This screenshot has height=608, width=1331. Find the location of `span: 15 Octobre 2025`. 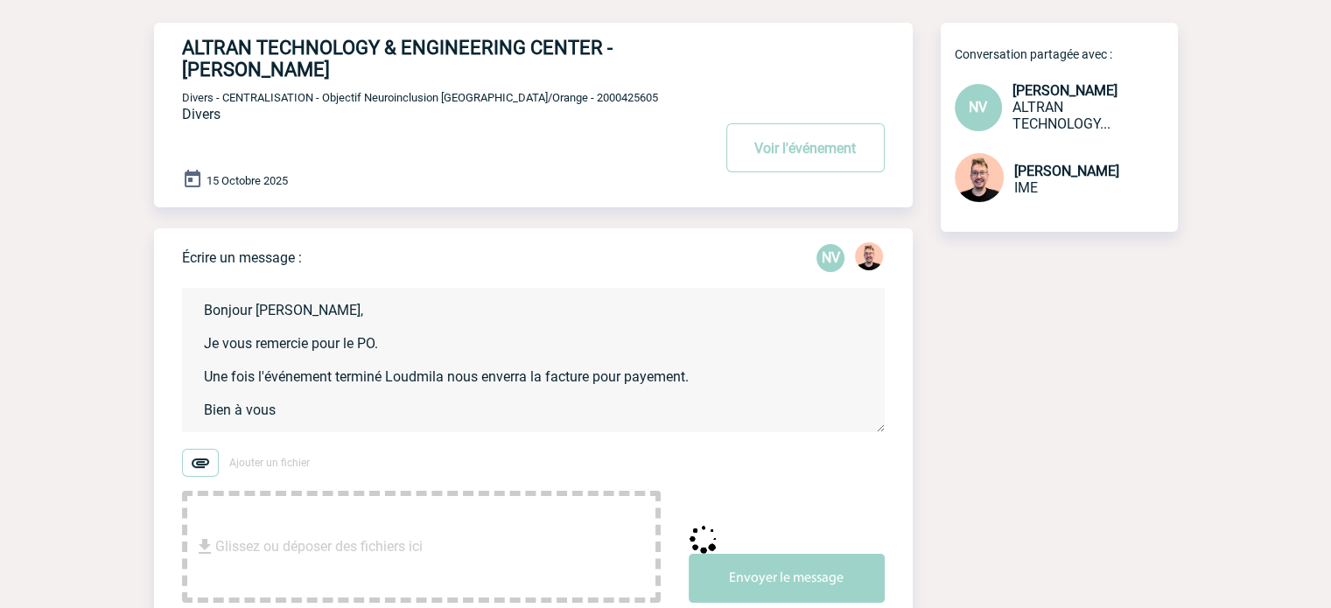

span: 15 Octobre 2025 is located at coordinates (247, 180).